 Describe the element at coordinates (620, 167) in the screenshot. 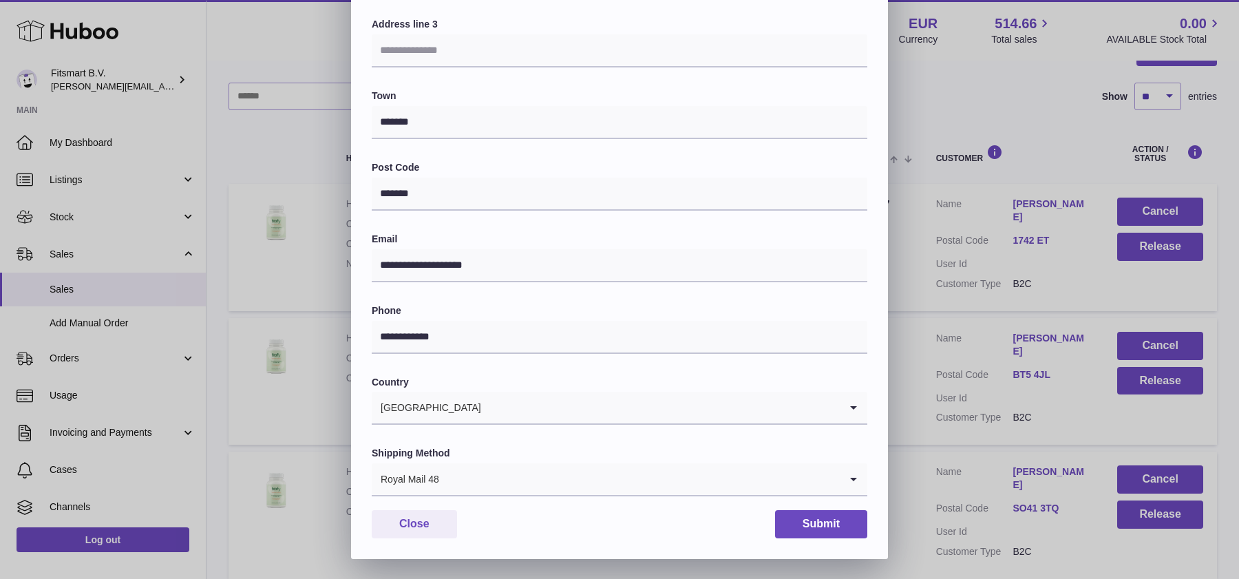

I see `label: Post Code` at that location.